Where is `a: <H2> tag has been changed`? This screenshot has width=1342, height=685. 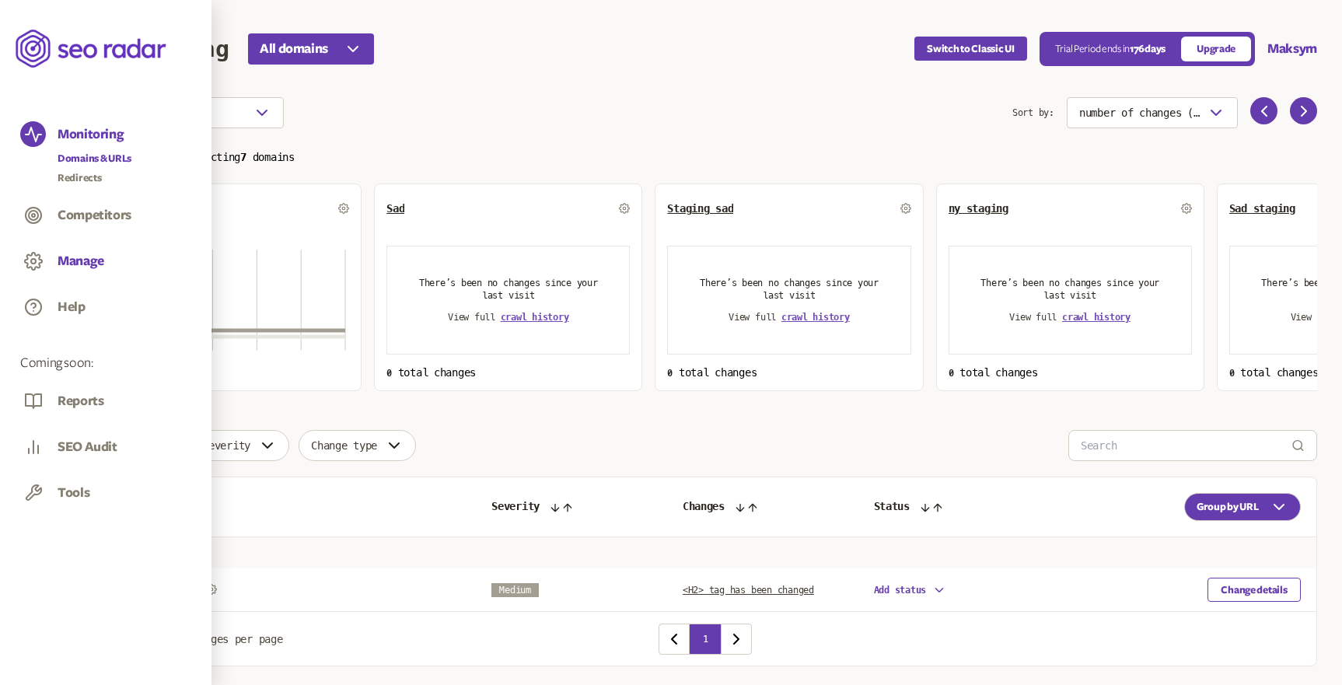 a: <H2> tag has been changed is located at coordinates (748, 590).